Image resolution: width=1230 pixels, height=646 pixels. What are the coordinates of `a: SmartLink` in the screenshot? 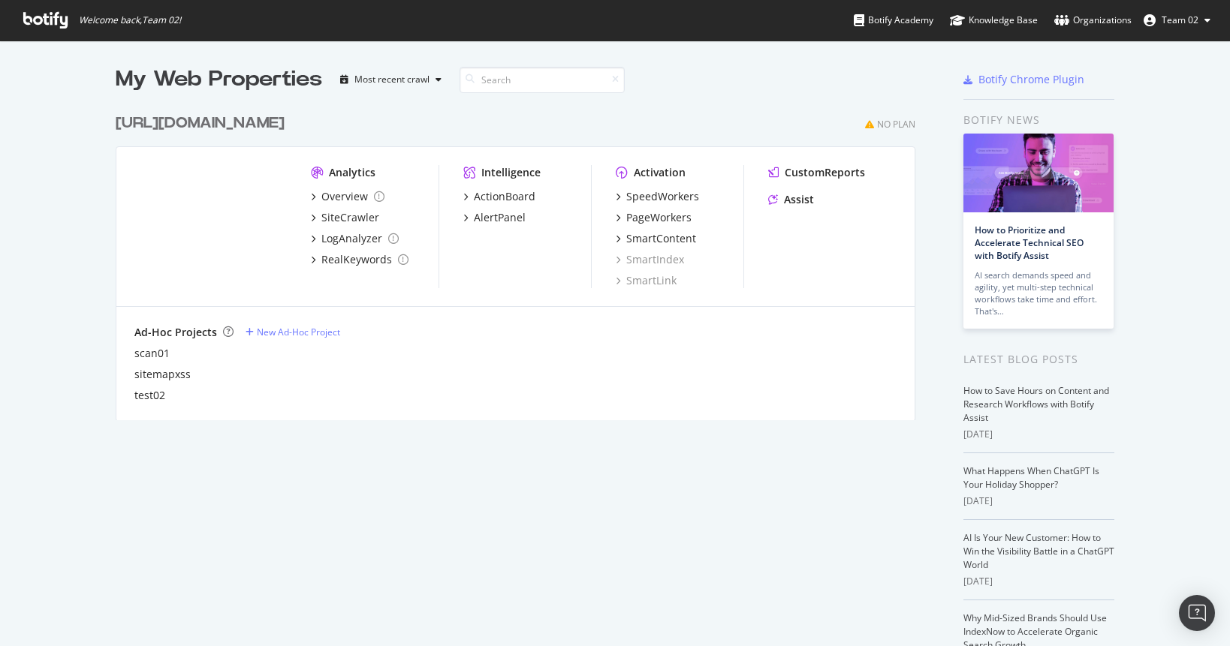 It's located at (646, 281).